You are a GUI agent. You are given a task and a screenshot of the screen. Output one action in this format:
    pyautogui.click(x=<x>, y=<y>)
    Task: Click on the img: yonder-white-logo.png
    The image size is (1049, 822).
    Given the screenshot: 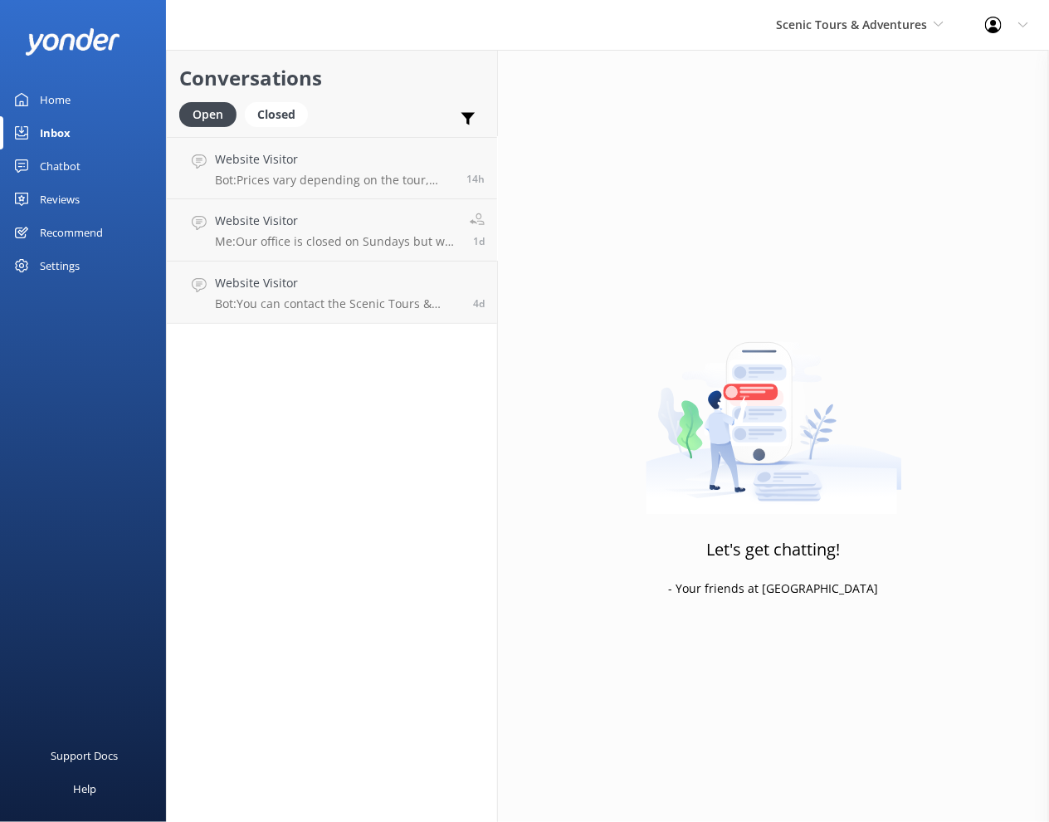 What is the action you would take?
    pyautogui.click(x=72, y=41)
    